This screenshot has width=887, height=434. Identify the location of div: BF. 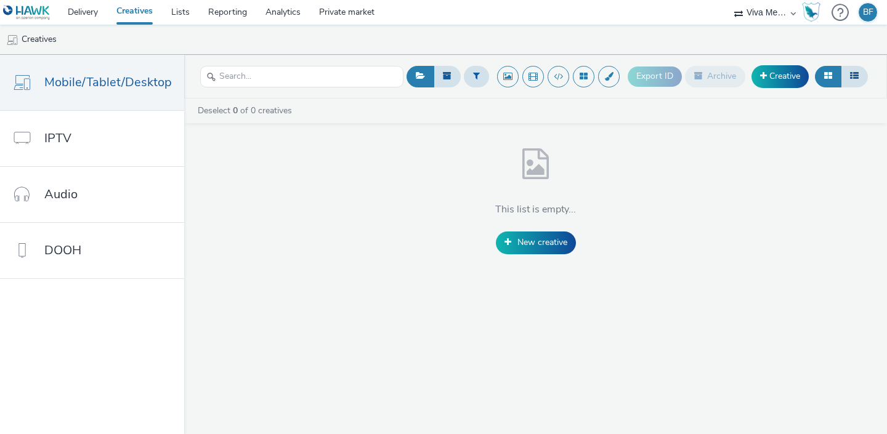
(868, 12).